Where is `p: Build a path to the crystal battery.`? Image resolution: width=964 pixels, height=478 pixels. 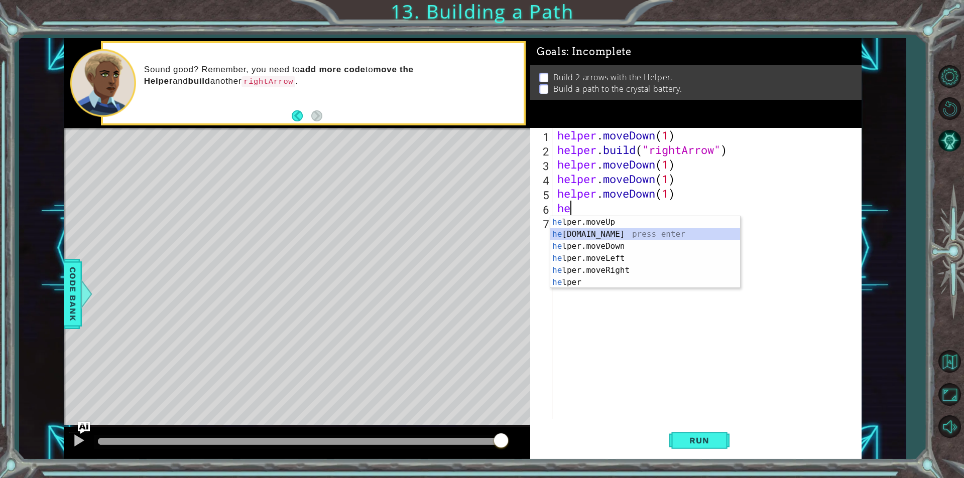 p: Build a path to the crystal battery. is located at coordinates (617, 89).